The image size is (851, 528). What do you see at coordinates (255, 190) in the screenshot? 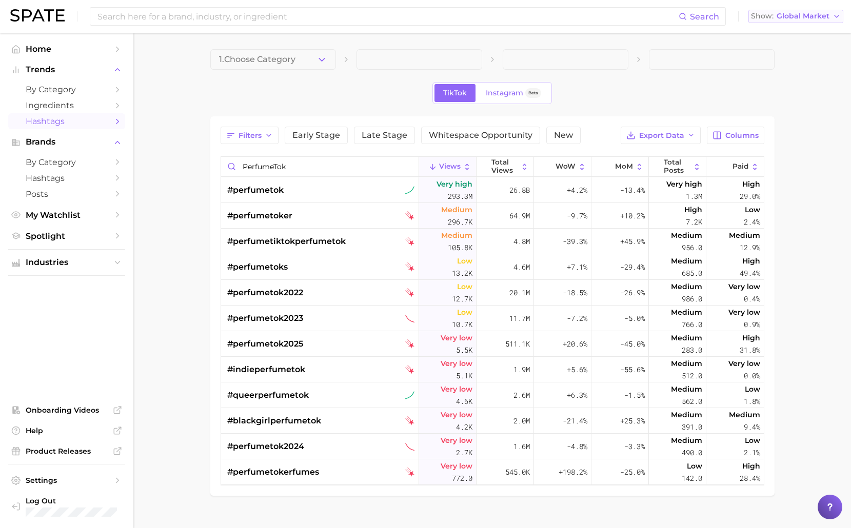
I see `span: #perfumetok` at bounding box center [255, 190].